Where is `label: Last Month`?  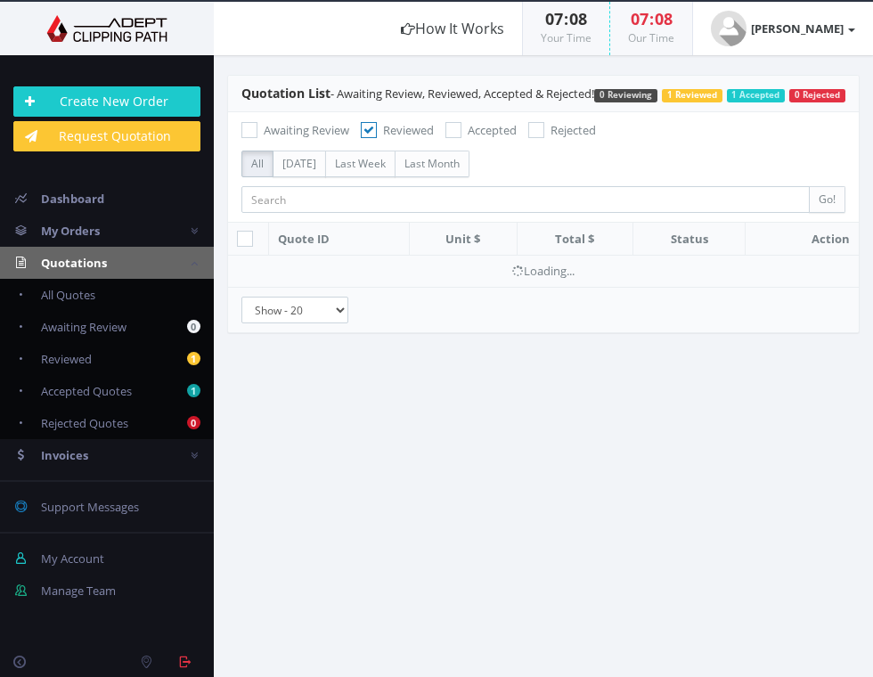 label: Last Month is located at coordinates (432, 164).